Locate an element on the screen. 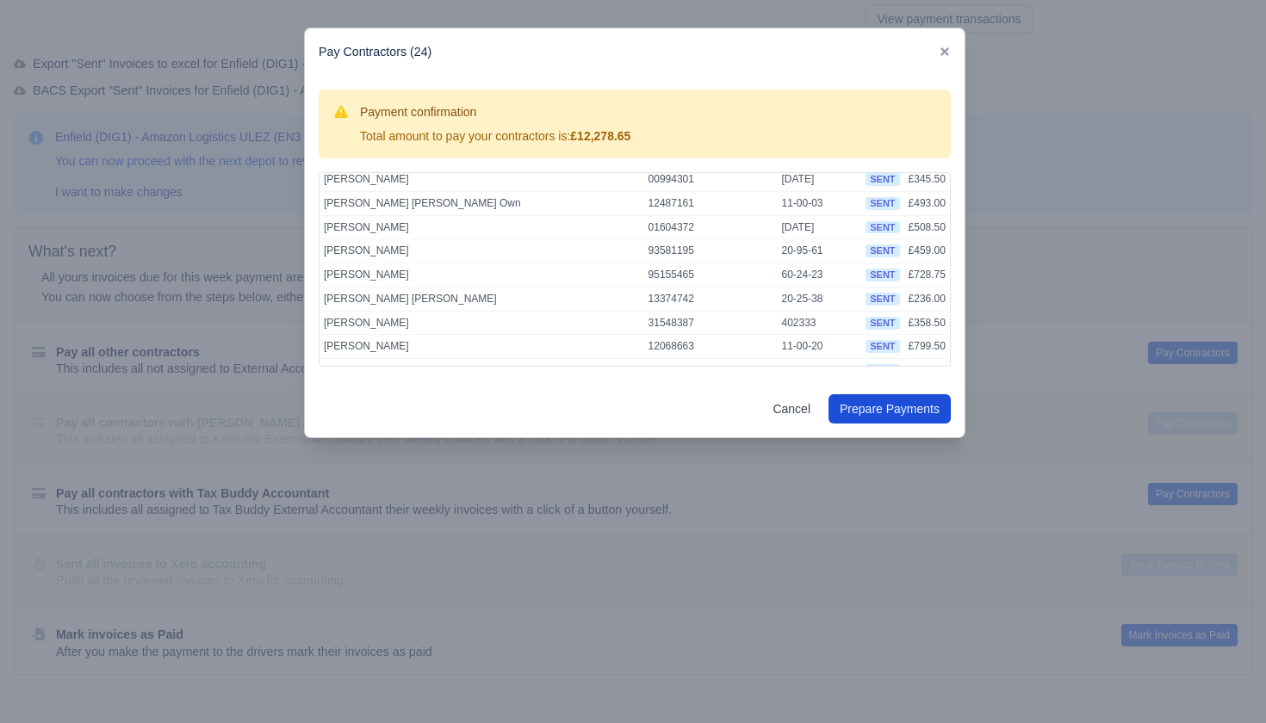 This screenshot has height=723, width=1266. div: Pay Contractors (24) is located at coordinates (635, 52).